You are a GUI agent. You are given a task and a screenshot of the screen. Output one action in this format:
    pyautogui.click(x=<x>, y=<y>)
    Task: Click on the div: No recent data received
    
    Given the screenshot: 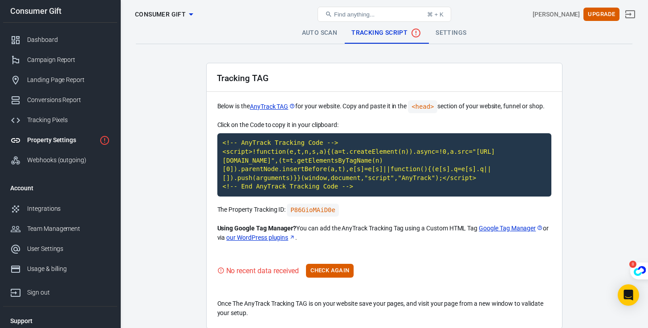 What is the action you would take?
    pyautogui.click(x=263, y=270)
    